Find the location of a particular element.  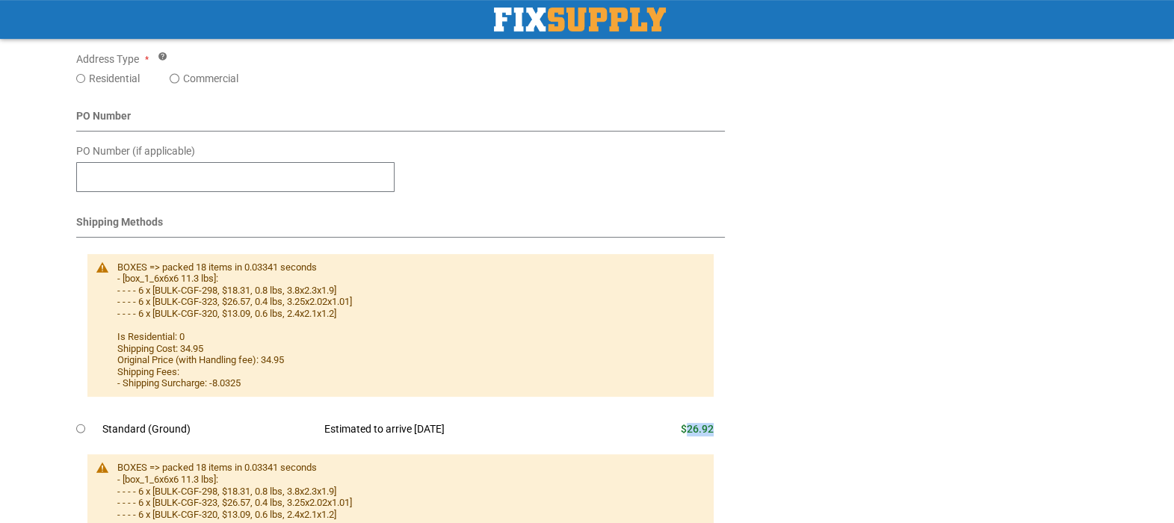

span: Address Type is located at coordinates (108, 59).